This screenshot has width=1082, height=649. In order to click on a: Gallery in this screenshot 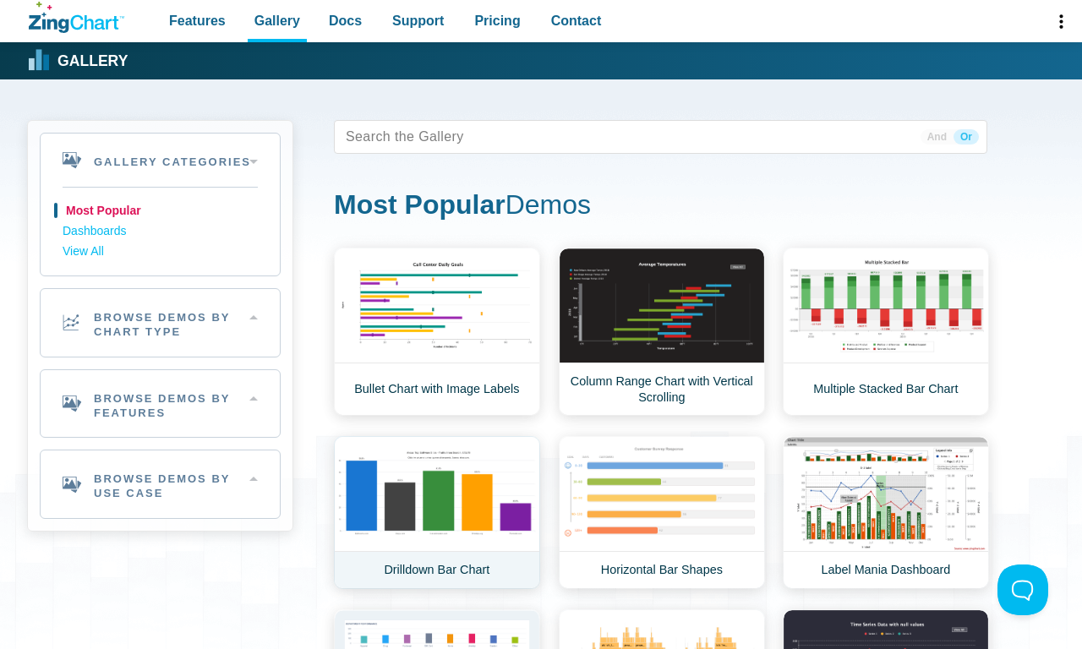, I will do `click(78, 61)`.